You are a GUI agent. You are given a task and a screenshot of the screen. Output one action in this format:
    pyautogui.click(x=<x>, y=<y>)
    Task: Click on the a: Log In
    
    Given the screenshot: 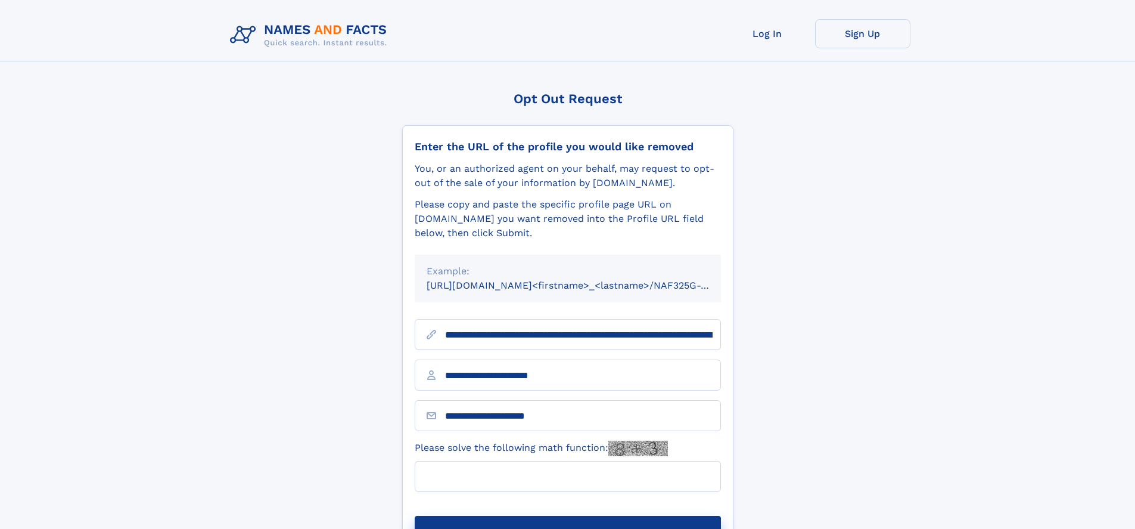 What is the action you would take?
    pyautogui.click(x=768, y=33)
    